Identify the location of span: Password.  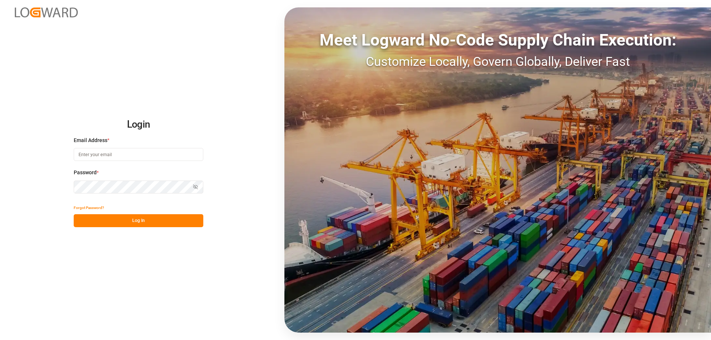
(85, 173).